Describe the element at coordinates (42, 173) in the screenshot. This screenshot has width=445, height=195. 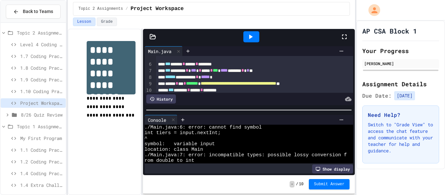
I see `span: 1.4 Coding Practice` at that location.